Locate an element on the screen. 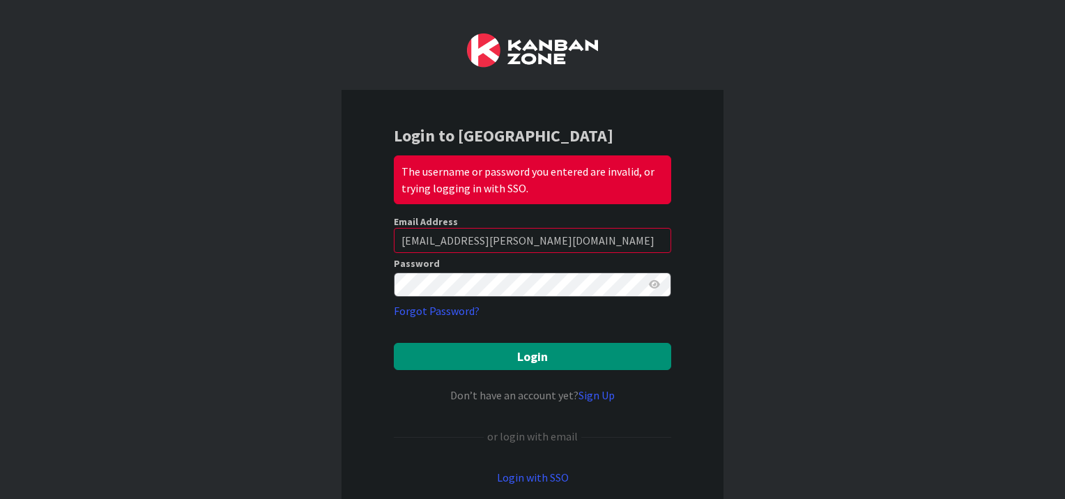 Image resolution: width=1065 pixels, height=499 pixels. label: Password is located at coordinates (417, 264).